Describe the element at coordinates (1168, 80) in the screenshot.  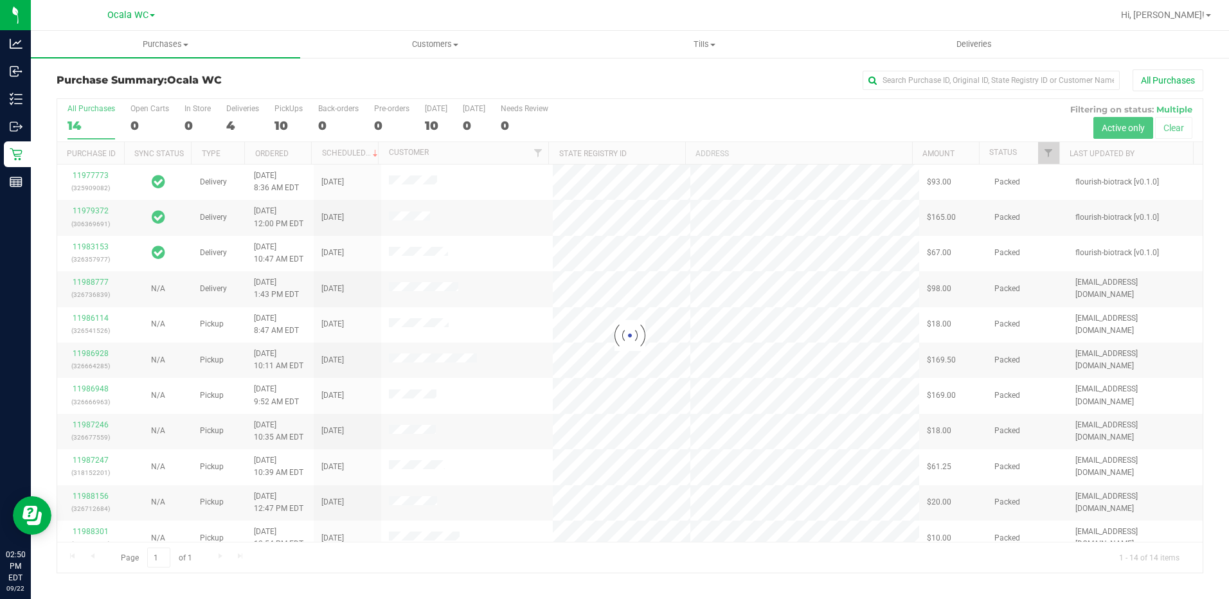
I see `button: All Purchases` at that location.